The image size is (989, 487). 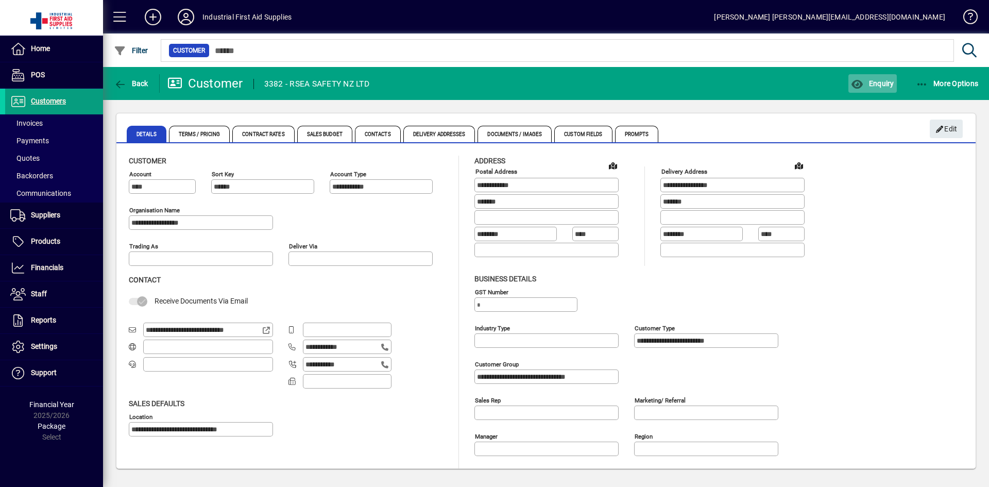 I want to click on mat-label: Customer type, so click(x=654, y=327).